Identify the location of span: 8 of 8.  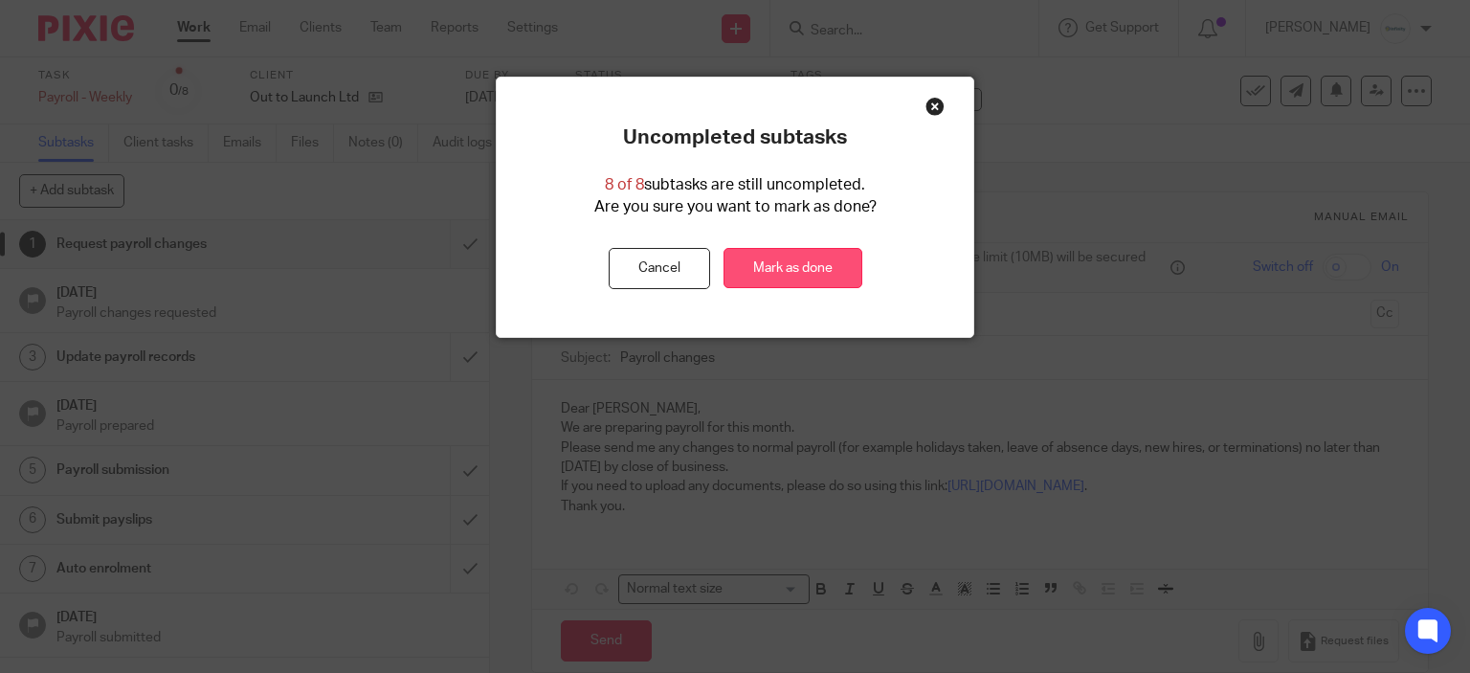
(624, 185).